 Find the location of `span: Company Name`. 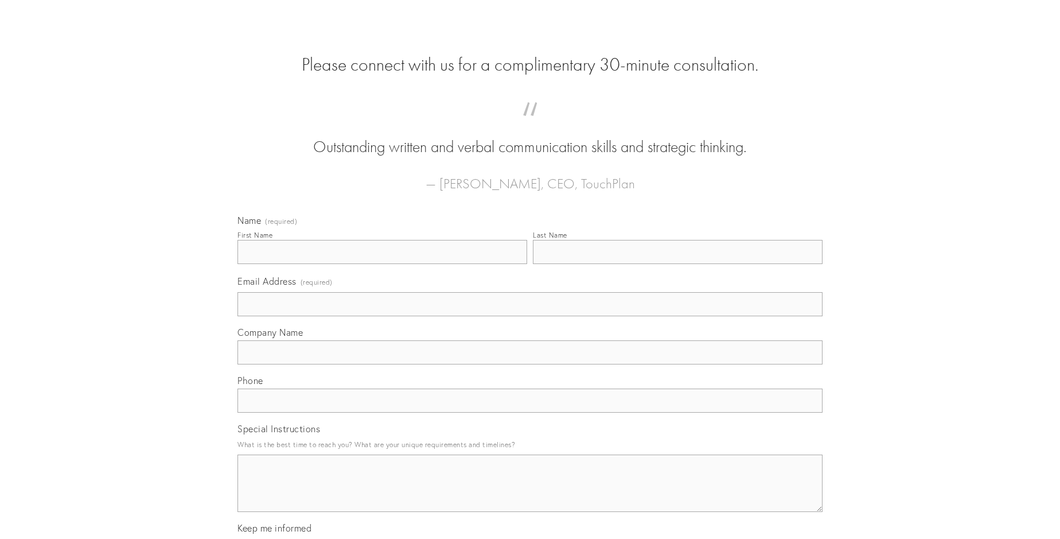

span: Company Name is located at coordinates (270, 332).